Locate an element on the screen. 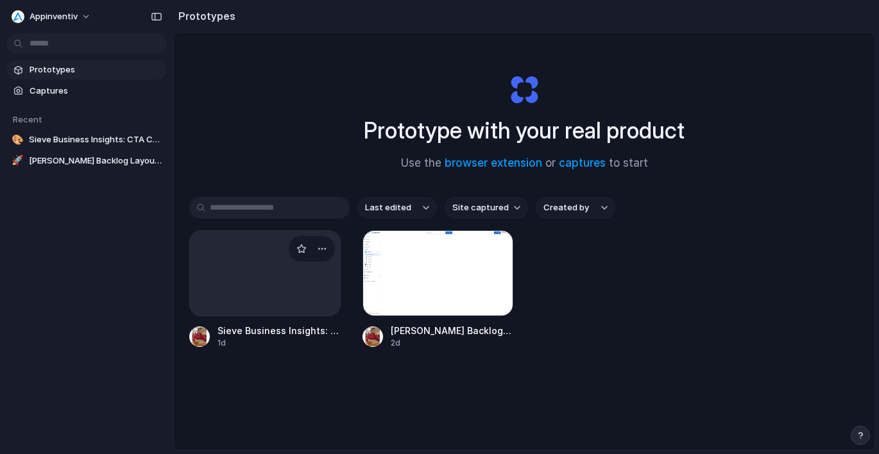 The width and height of the screenshot is (879, 454). a: 🎨Sieve Business Insights: CTA Color Update is located at coordinates (87, 140).